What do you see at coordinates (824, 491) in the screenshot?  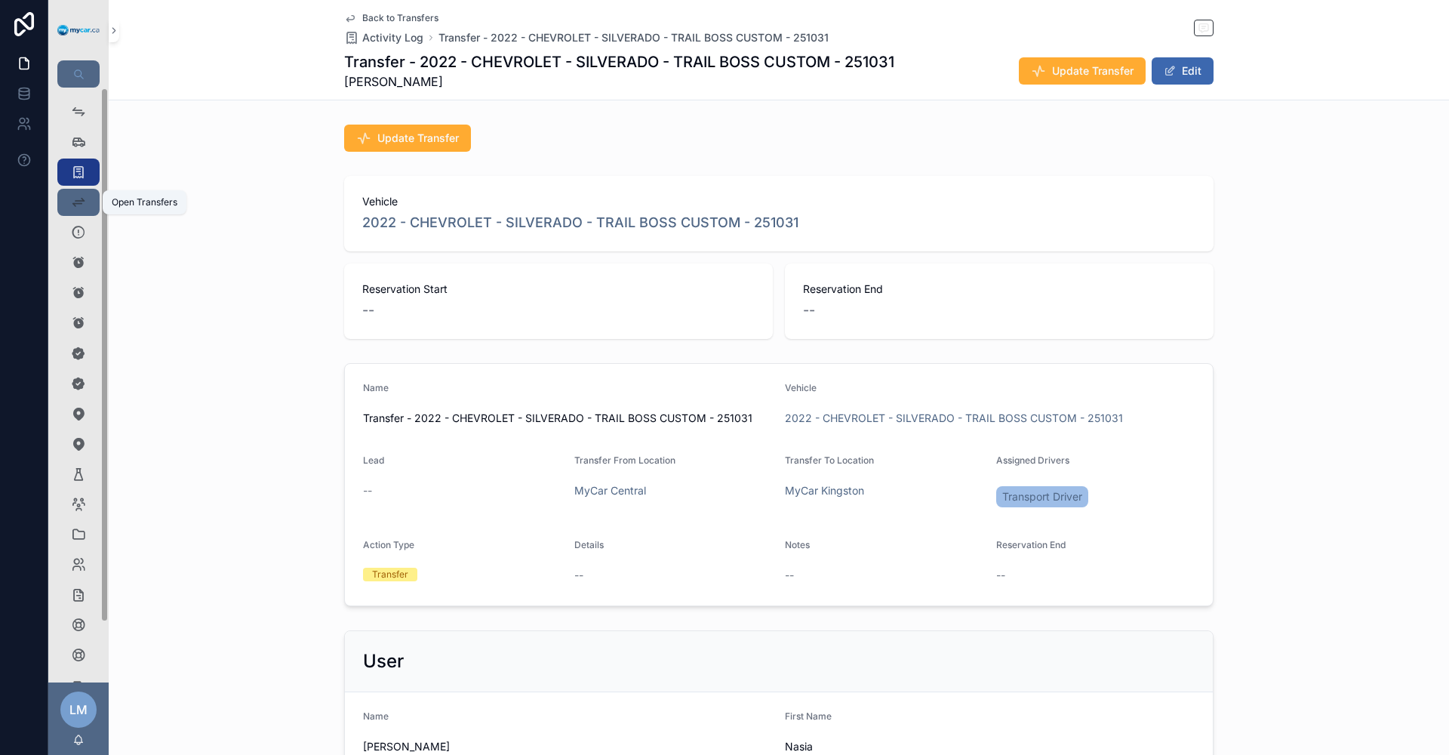 I see `span: MyCar Kingston` at bounding box center [824, 491].